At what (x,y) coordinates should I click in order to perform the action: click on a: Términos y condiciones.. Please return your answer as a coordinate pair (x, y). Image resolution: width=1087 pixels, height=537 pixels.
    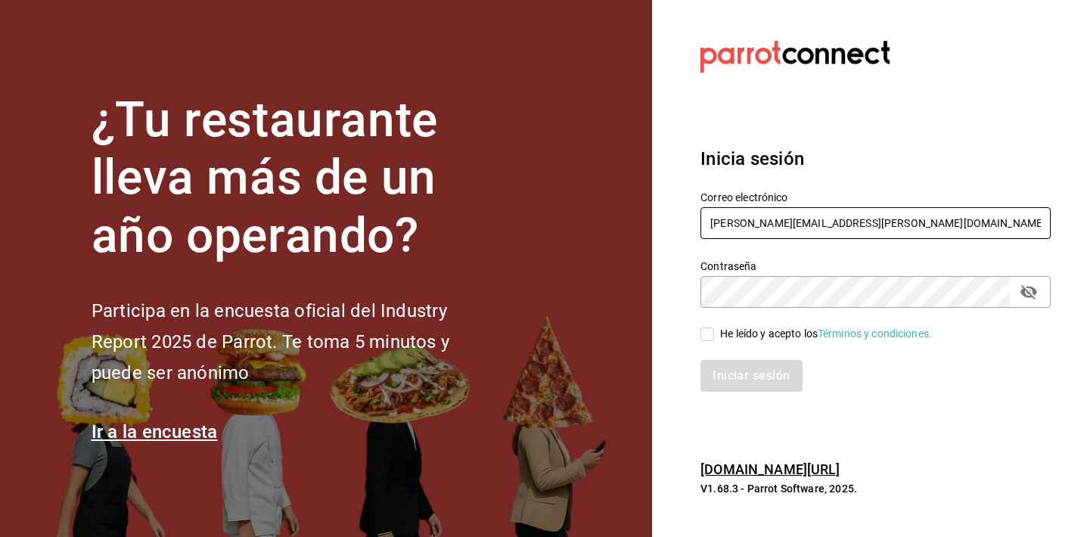
    Looking at the image, I should click on (874, 334).